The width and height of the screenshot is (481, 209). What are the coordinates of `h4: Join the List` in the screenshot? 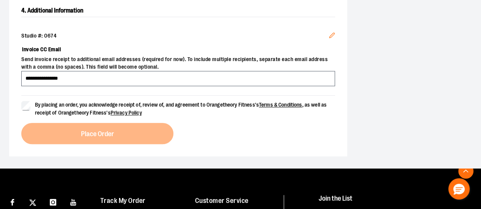 It's located at (393, 202).